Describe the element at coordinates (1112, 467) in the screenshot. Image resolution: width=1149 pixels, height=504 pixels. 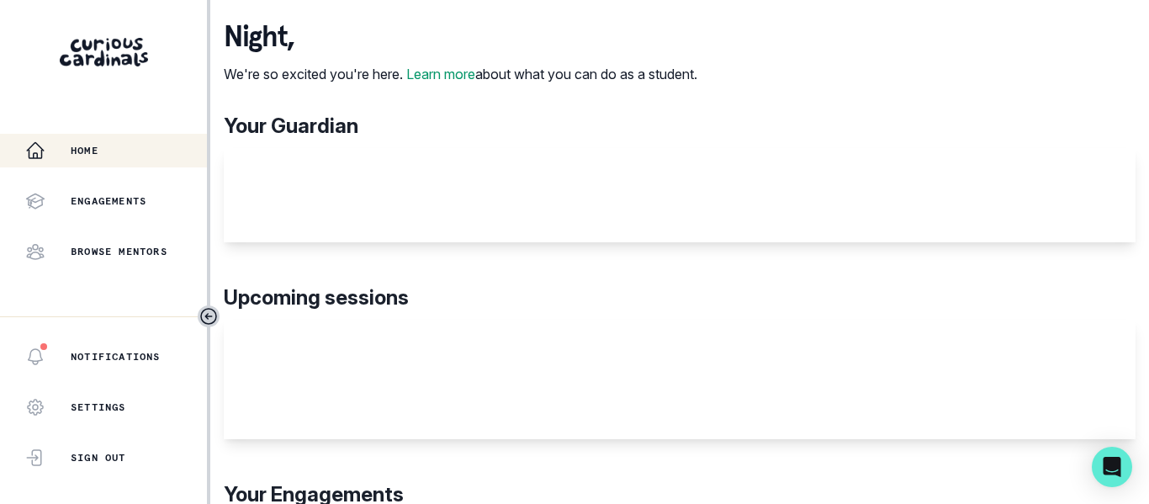
I see `div: Open Intercom Messenger` at that location.